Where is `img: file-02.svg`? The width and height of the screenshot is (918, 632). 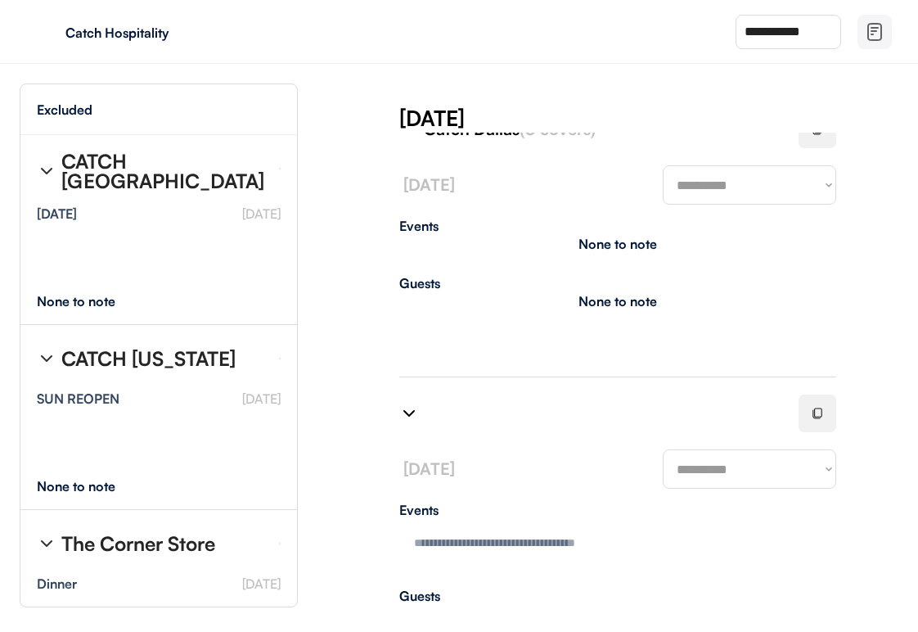 img: file-02.svg is located at coordinates (875, 32).